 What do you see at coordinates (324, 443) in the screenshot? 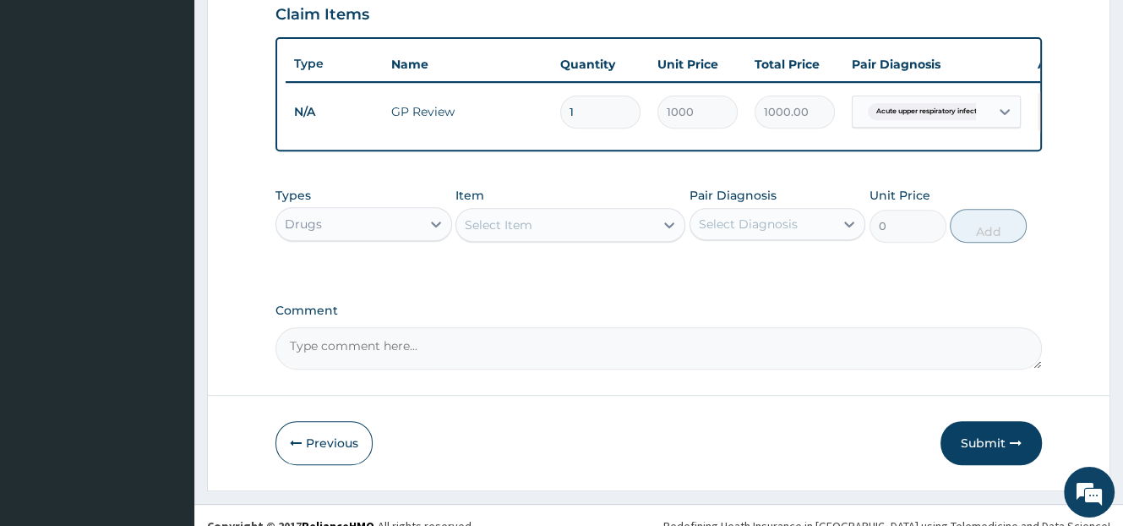
I see `button: Previous` at bounding box center [324, 443].